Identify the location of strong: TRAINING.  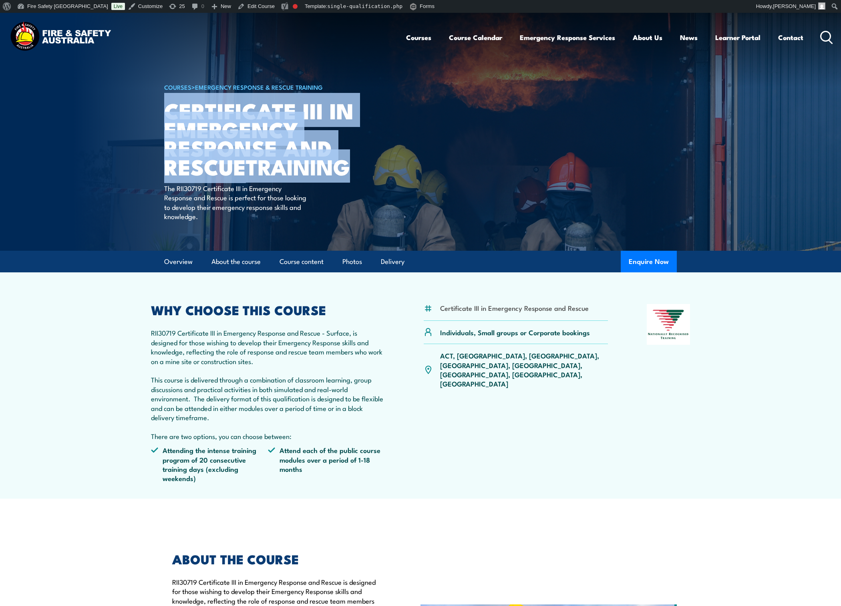
(298, 166).